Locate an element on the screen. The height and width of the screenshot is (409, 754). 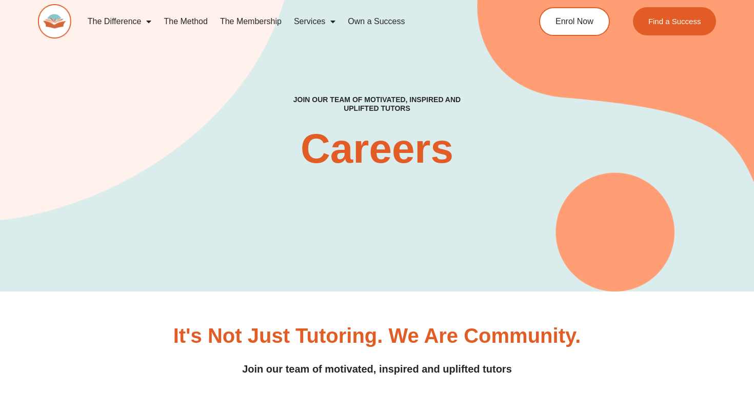
div: Chat Widget is located at coordinates (666, 351).